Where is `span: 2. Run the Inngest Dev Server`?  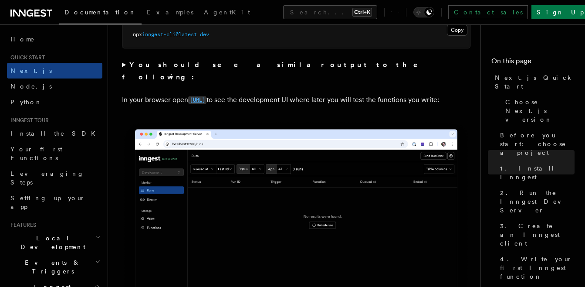 span: 2. Run the Inngest Dev Server is located at coordinates (537, 201).